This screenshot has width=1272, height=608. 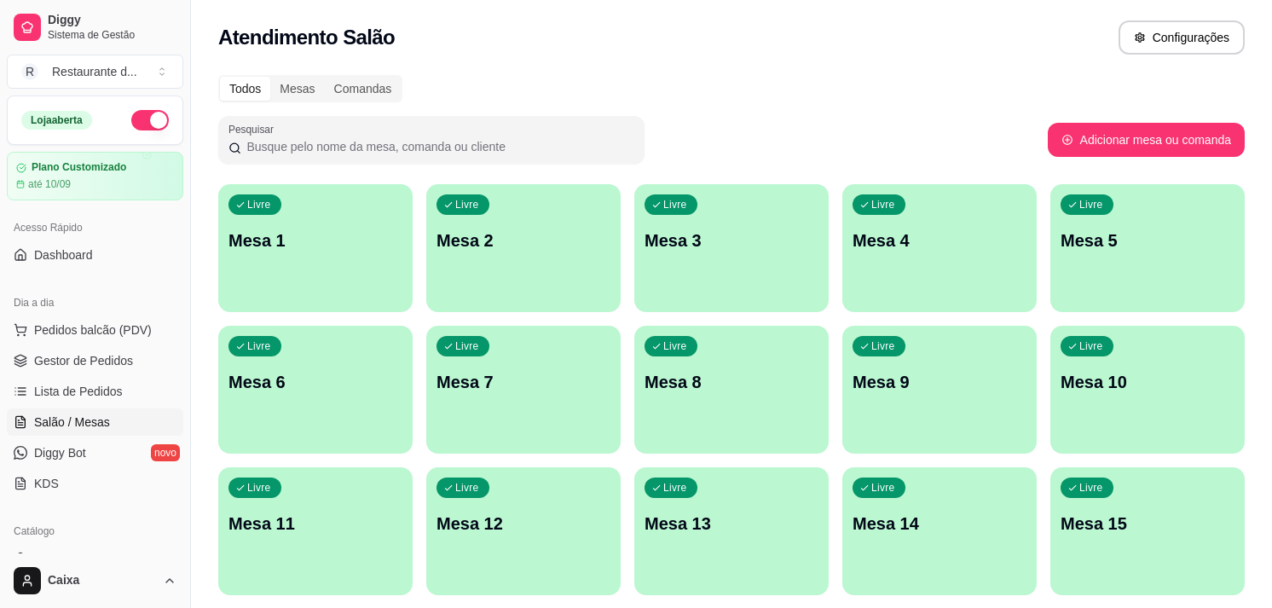 I want to click on p: Mesa 14, so click(x=939, y=523).